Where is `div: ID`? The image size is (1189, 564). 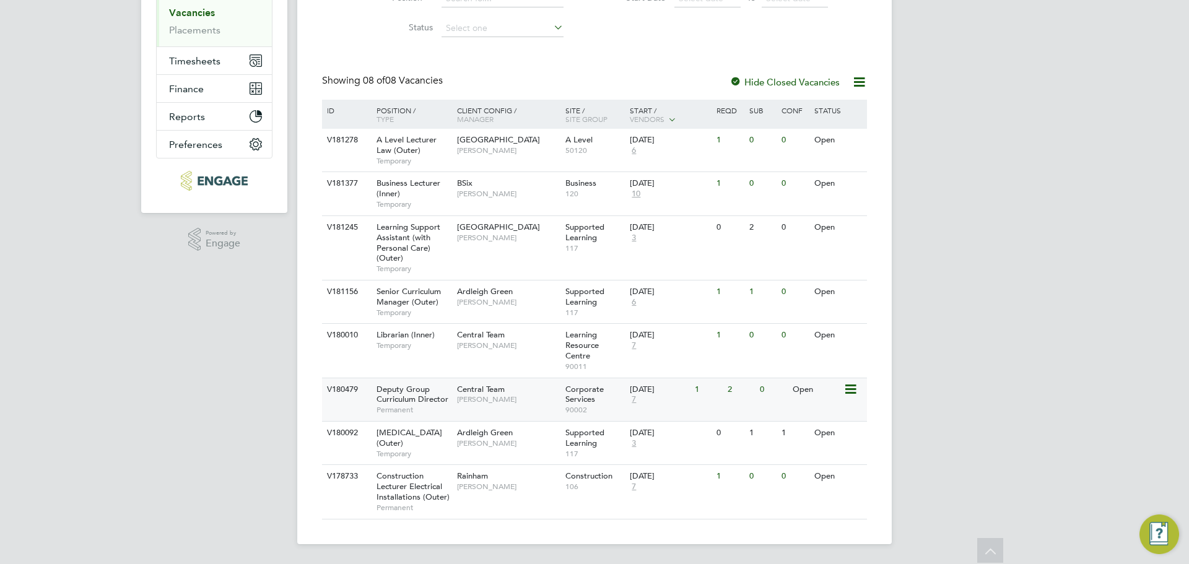 div: ID is located at coordinates (345, 110).